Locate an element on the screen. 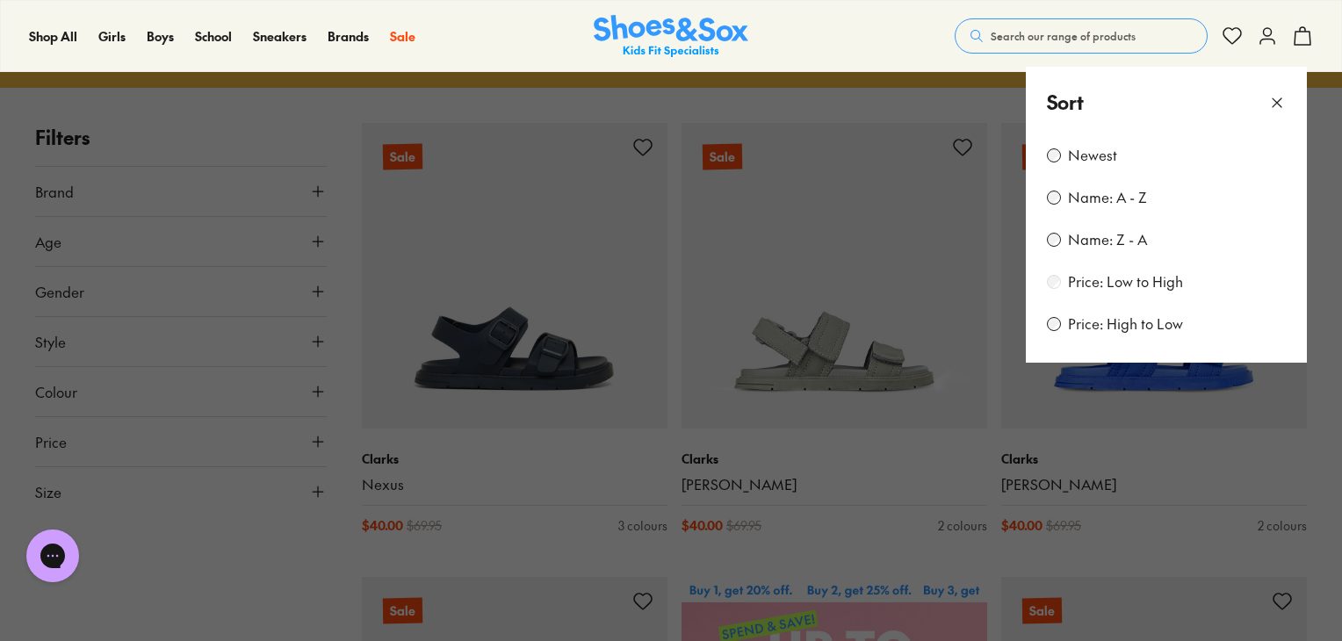 The height and width of the screenshot is (641, 1342). span: Sneakers is located at coordinates (279, 36).